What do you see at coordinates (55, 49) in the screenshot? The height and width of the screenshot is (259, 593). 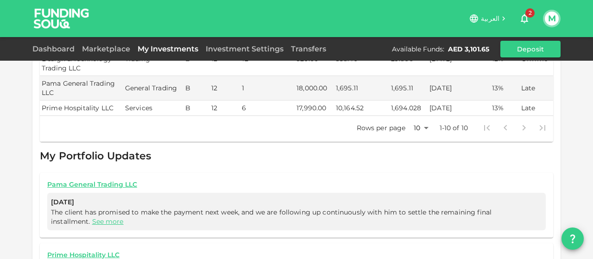 I see `a: Dashboard` at bounding box center [55, 49].